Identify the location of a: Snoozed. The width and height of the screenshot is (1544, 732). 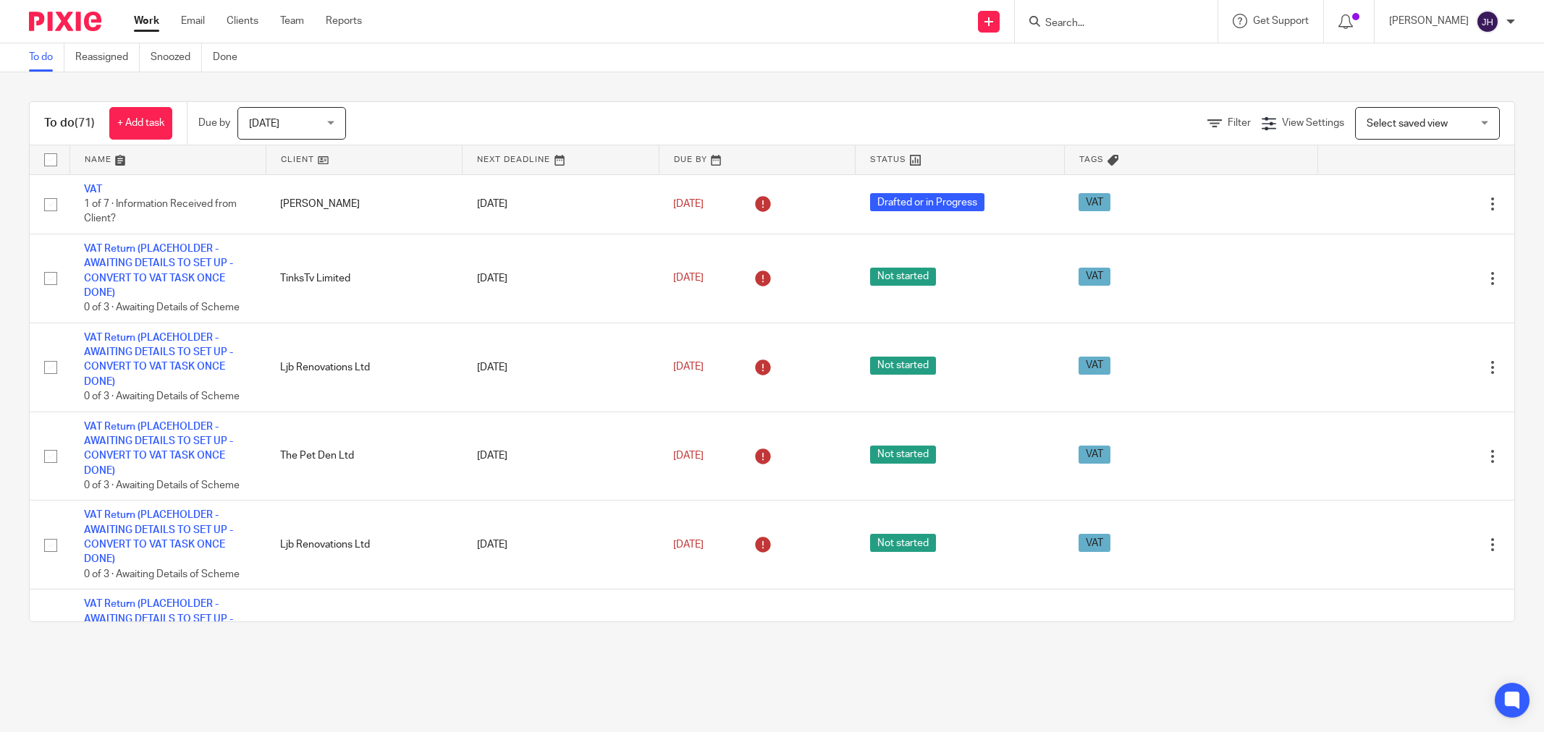
(176, 57).